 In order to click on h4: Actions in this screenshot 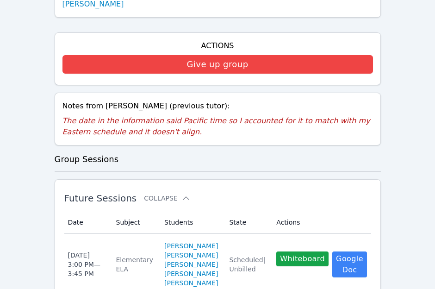, I will do `click(218, 46)`.